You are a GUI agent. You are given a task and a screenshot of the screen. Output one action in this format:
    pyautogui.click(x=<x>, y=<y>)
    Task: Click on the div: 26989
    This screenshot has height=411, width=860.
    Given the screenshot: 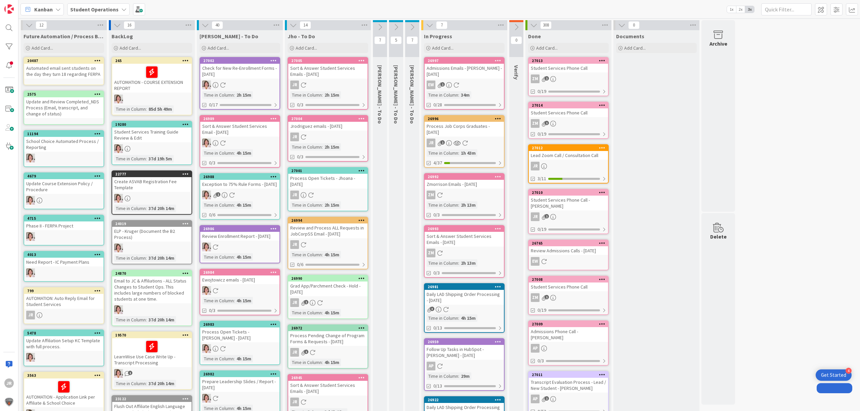 What is the action you would take?
    pyautogui.click(x=241, y=119)
    